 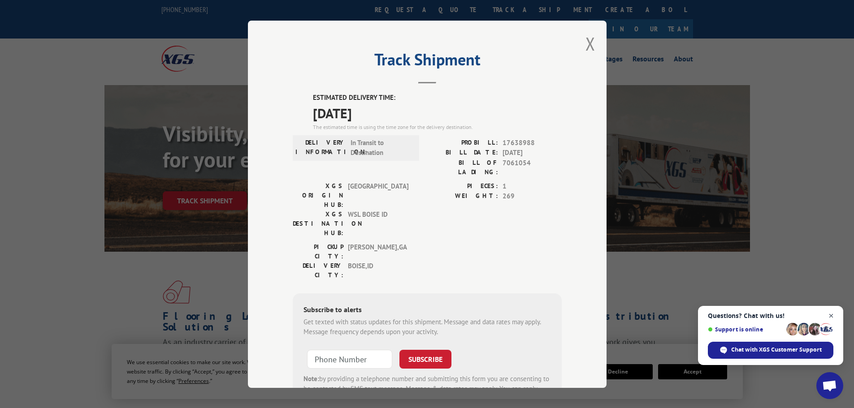 What do you see at coordinates (463, 167) in the screenshot?
I see `label: BILL OF LADING:` at bounding box center [463, 167].